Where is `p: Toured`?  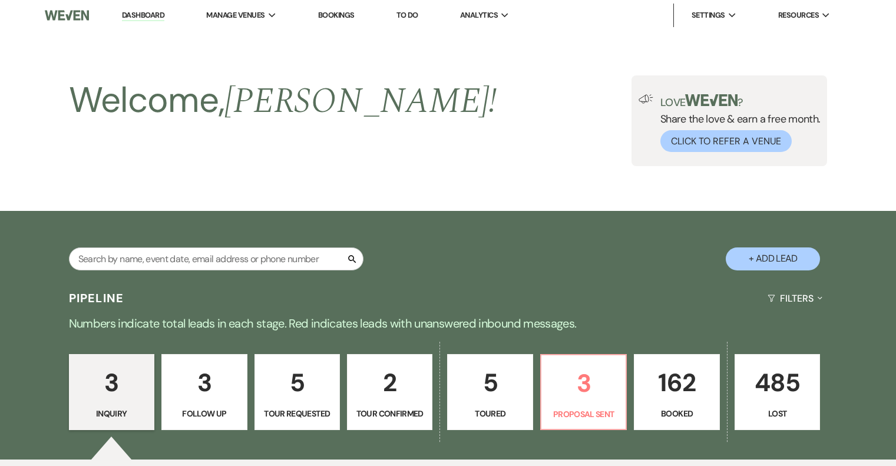 p: Toured is located at coordinates (489, 413).